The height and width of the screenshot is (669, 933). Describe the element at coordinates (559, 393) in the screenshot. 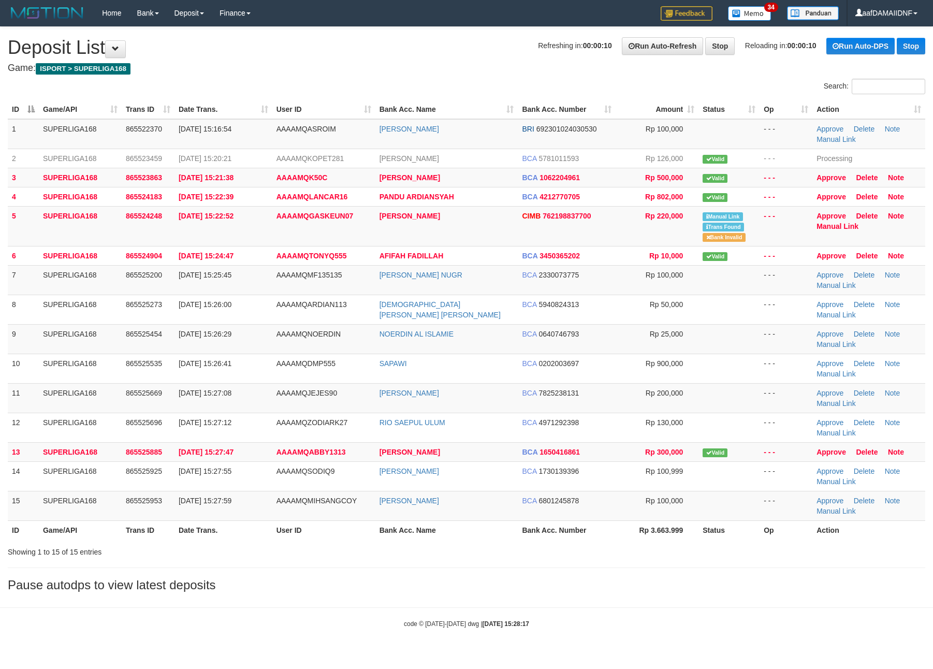

I see `span: Copy 7825238131 to clipboard` at that location.